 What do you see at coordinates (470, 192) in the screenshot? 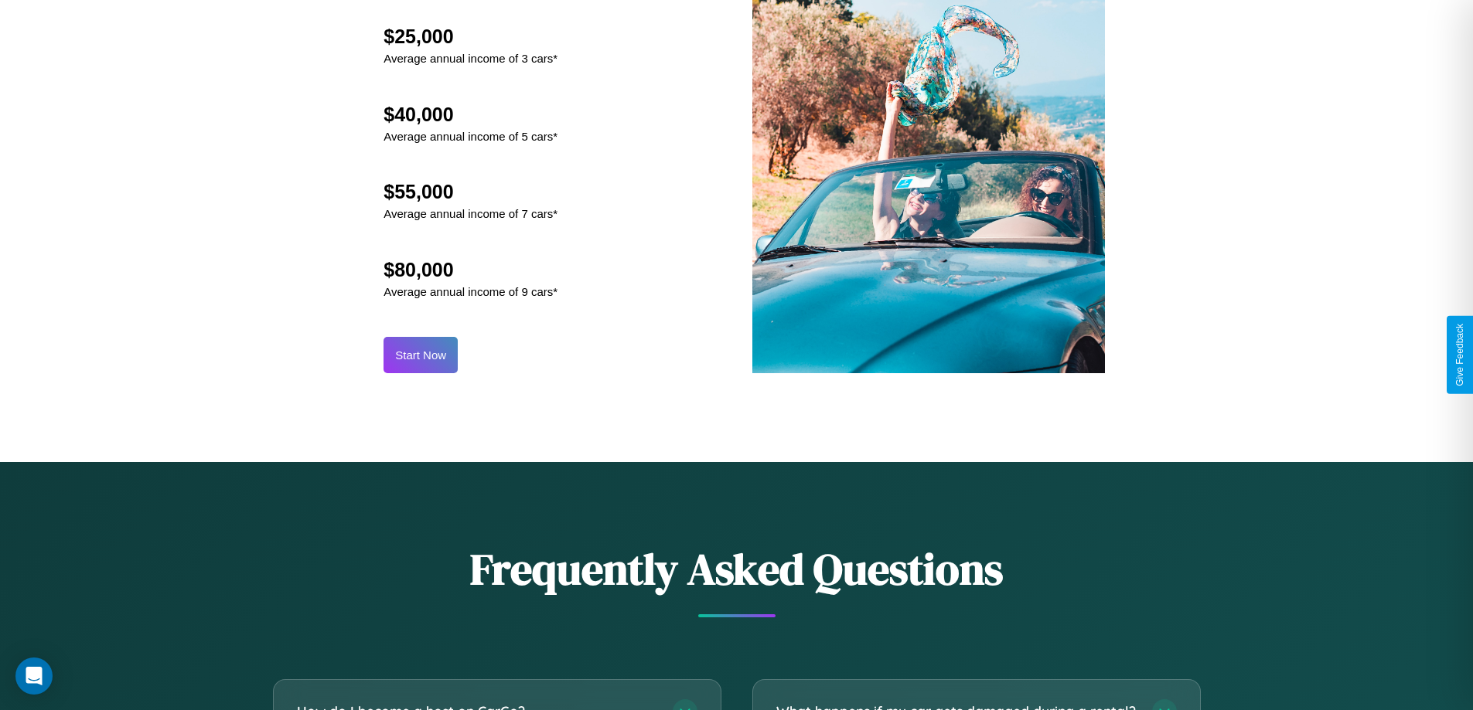
I see `h2: $55,000` at bounding box center [470, 192].